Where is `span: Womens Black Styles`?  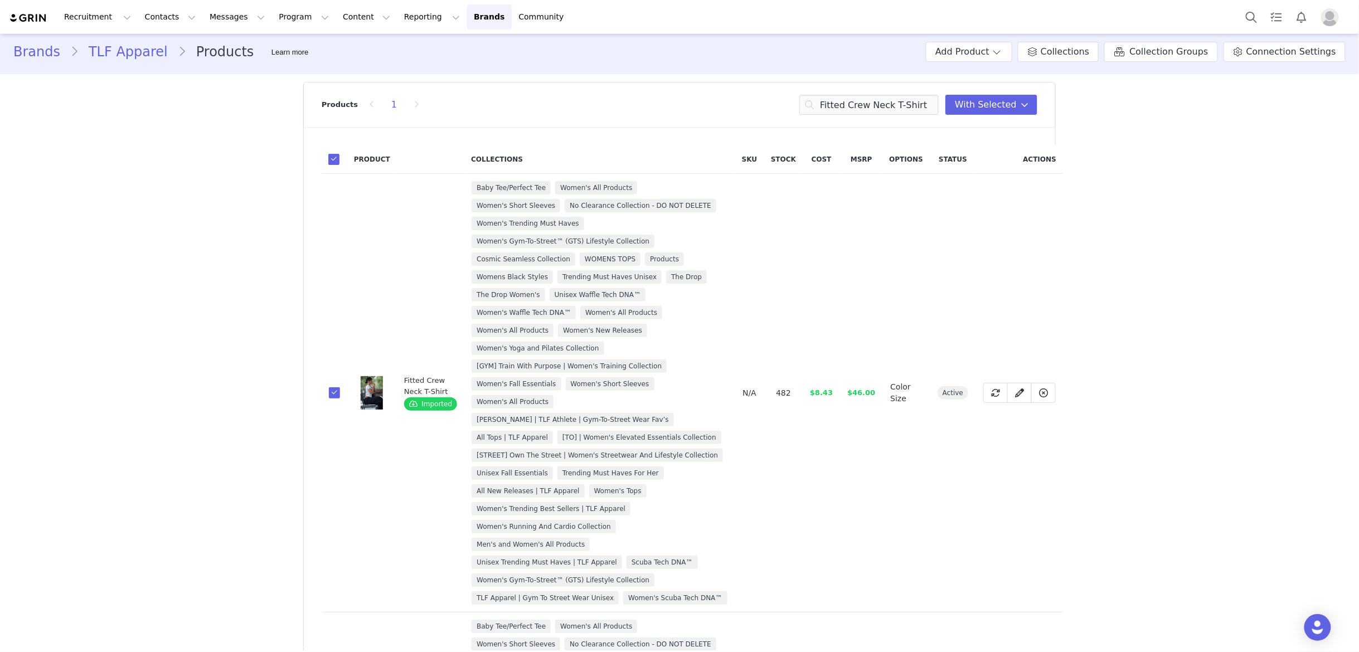 span: Womens Black Styles is located at coordinates (512, 277).